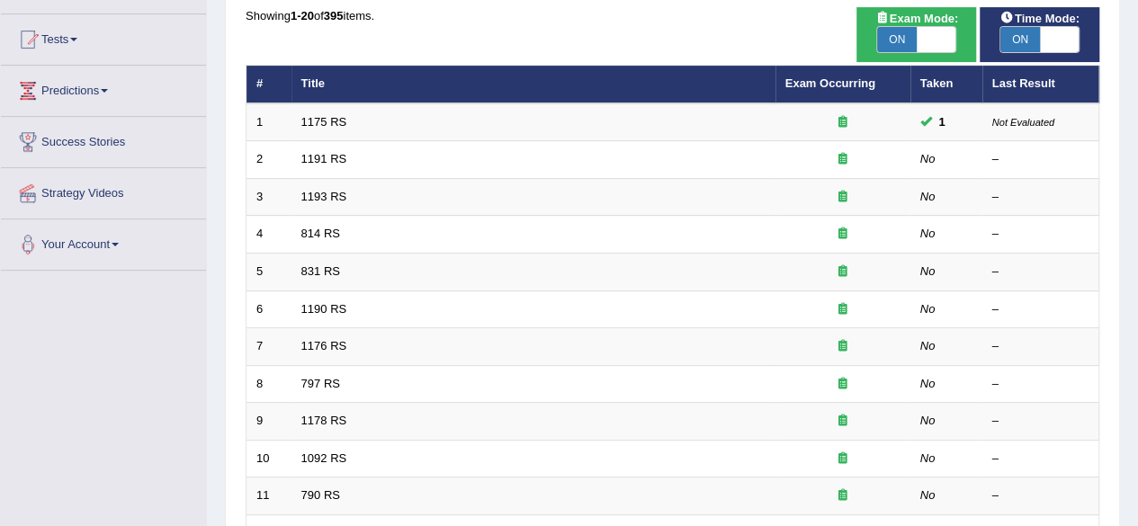  Describe the element at coordinates (103, 139) in the screenshot. I see `a: Success Stories` at that location.